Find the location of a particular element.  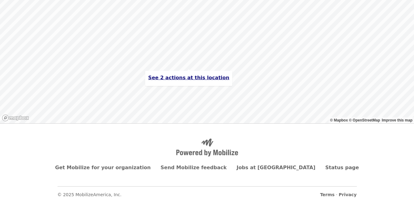

span: Status page is located at coordinates (342, 167).